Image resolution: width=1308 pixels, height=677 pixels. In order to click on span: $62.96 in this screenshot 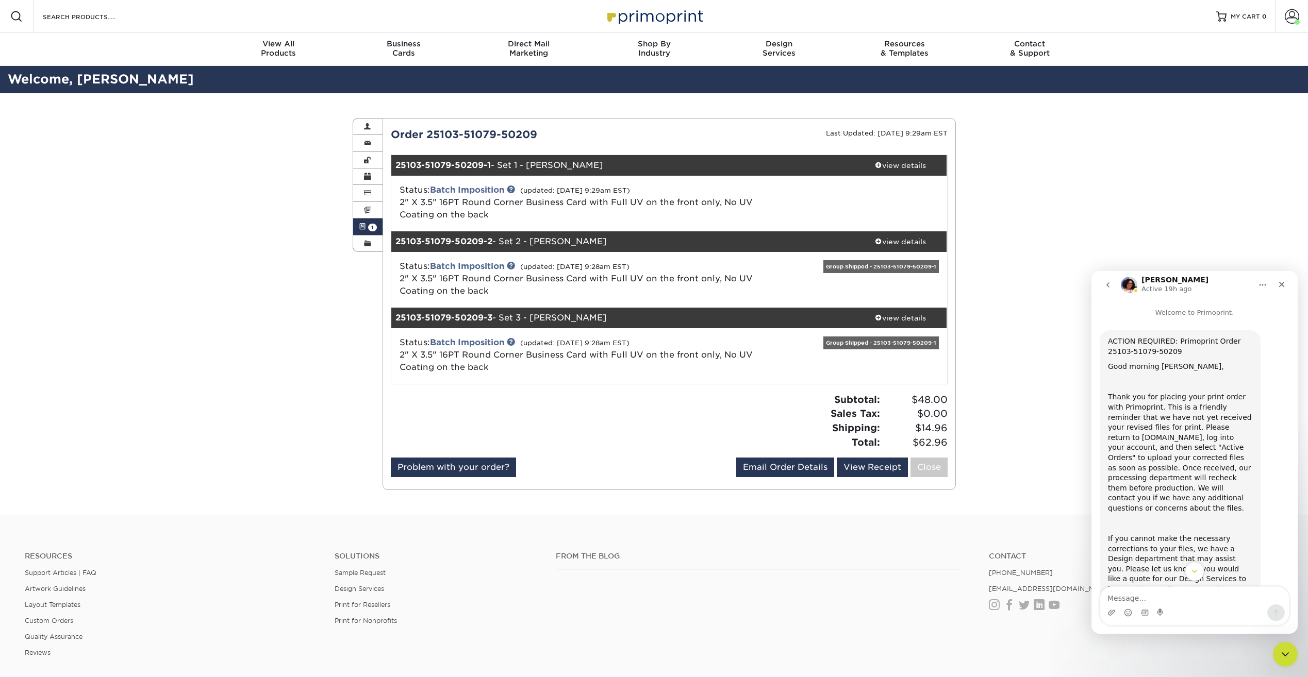, I will do `click(915, 443)`.